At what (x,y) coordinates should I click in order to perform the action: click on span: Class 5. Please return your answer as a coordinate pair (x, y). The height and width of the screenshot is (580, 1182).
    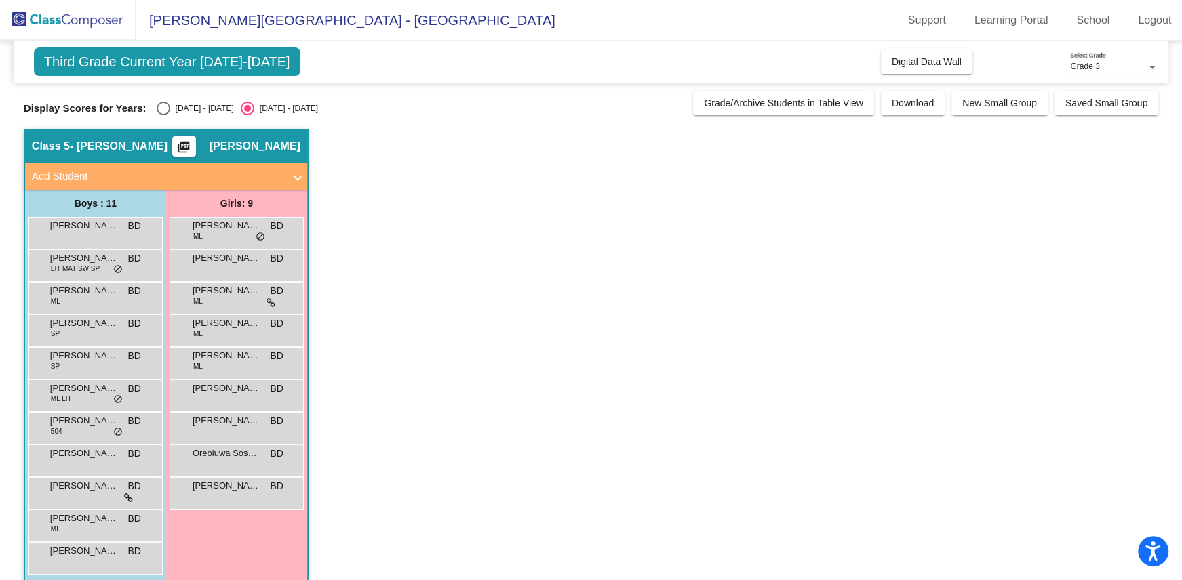
    Looking at the image, I should click on (51, 146).